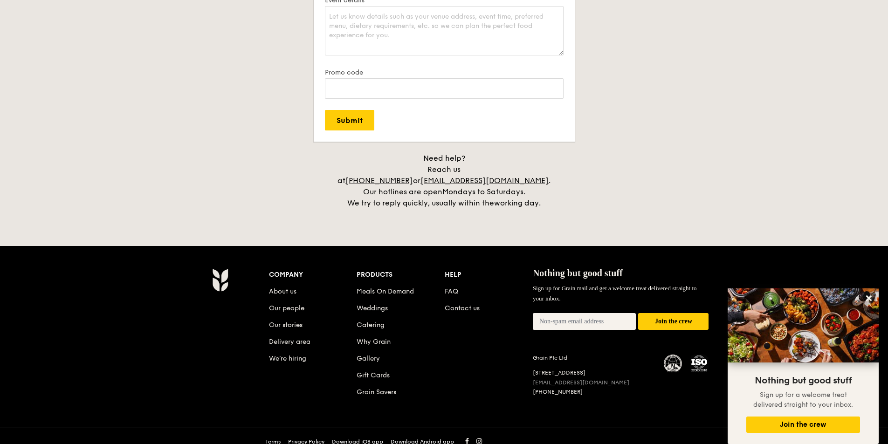  What do you see at coordinates (220, 280) in the screenshot?
I see `img: AYc88T3wAAAABJRU5ErkJggg==` at bounding box center [220, 280].